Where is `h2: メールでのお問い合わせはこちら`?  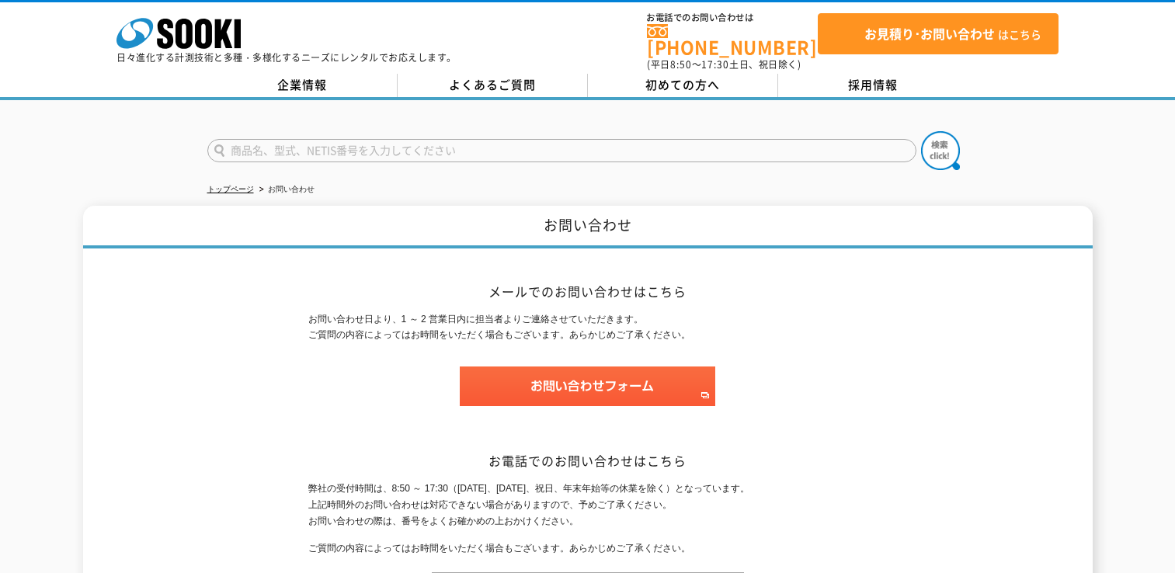 h2: メールでのお問い合わせはこちら is located at coordinates (588, 291).